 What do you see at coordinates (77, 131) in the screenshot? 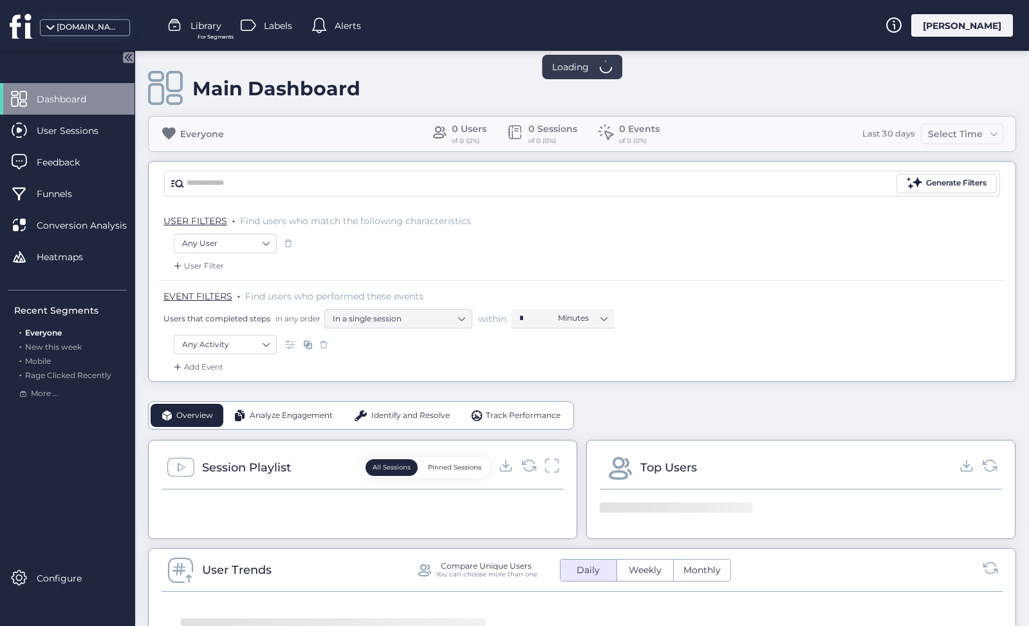
I see `span: User Sessions` at bounding box center [77, 131].